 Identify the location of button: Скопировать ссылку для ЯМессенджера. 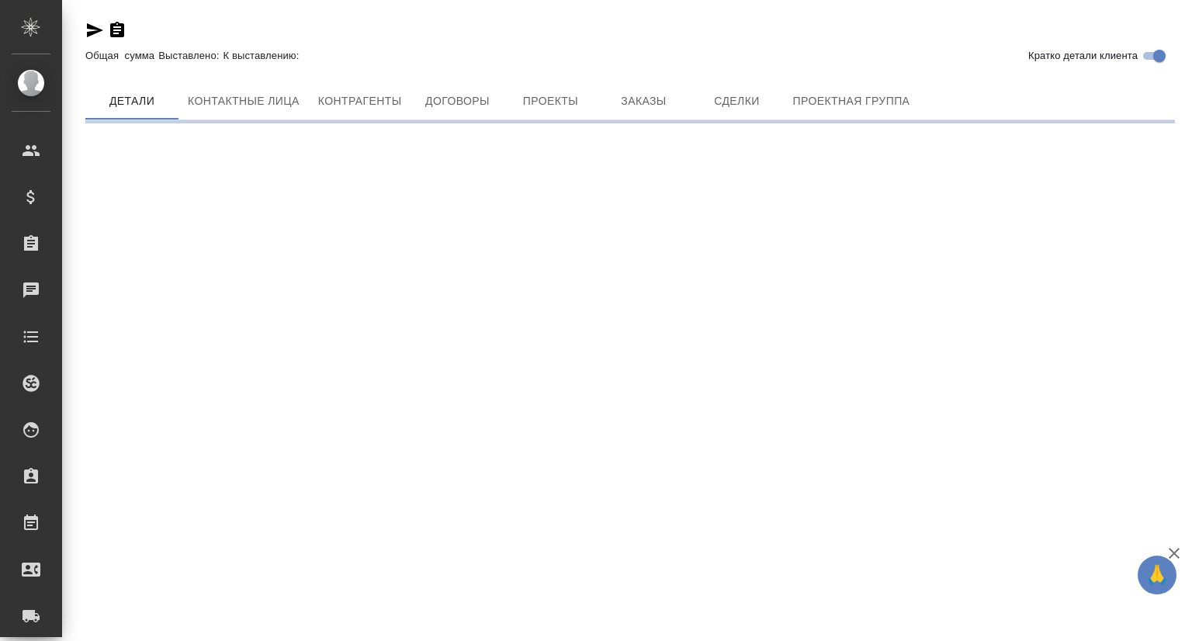
(95, 30).